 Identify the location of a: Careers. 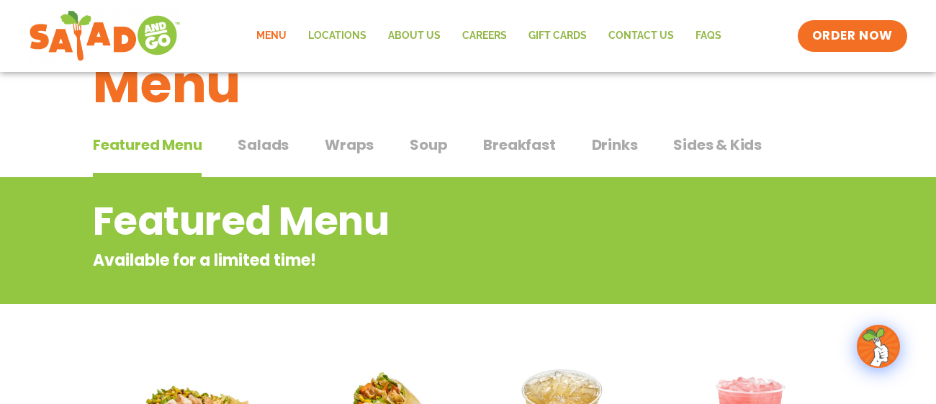
(485, 36).